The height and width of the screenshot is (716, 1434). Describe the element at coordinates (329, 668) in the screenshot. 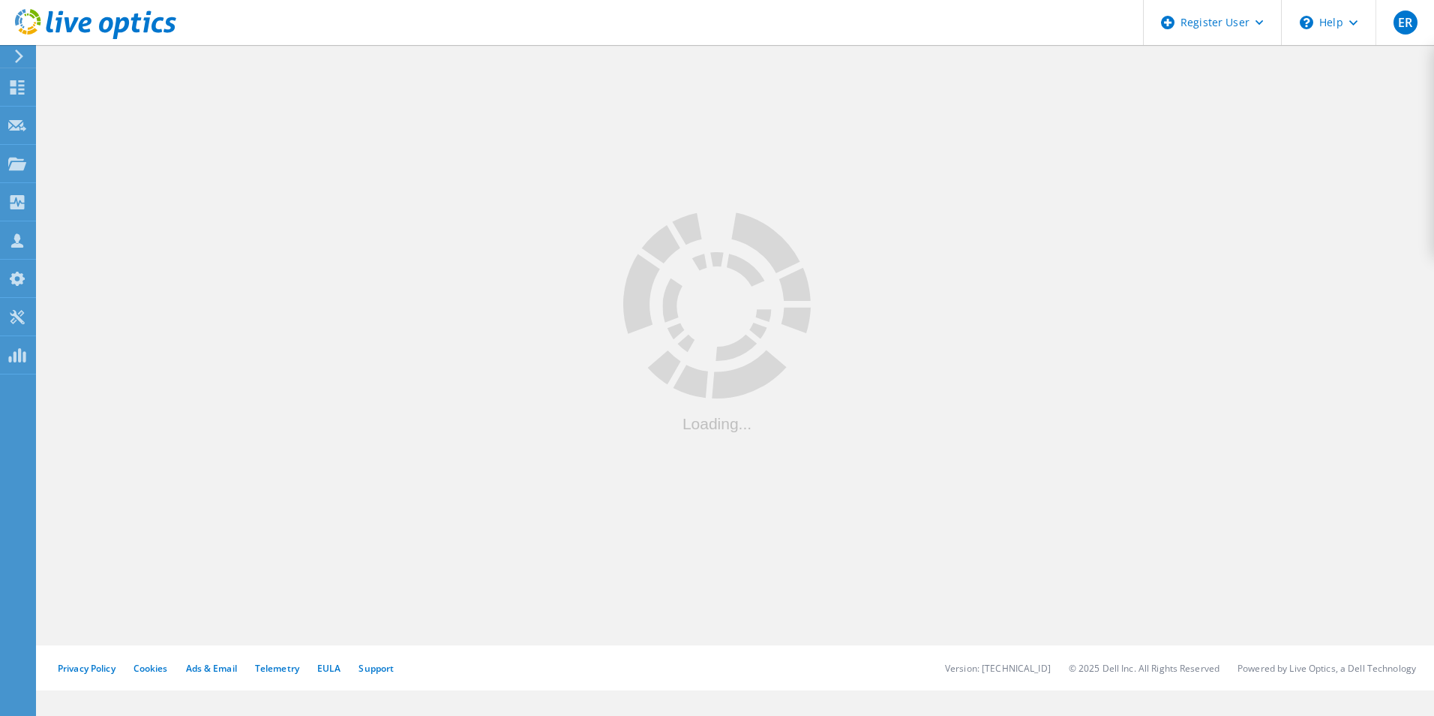

I see `a: EULA` at that location.